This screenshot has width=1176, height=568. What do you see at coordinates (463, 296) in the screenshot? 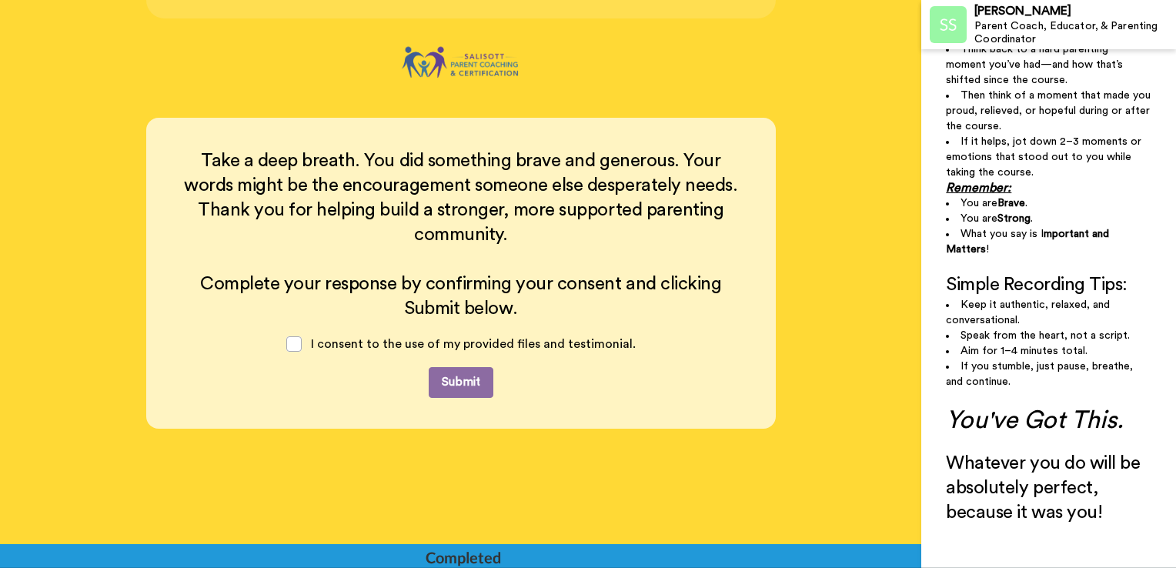
I see `span: Complete your response by confirming your consent and clicking Submit below.` at bounding box center [463, 296].